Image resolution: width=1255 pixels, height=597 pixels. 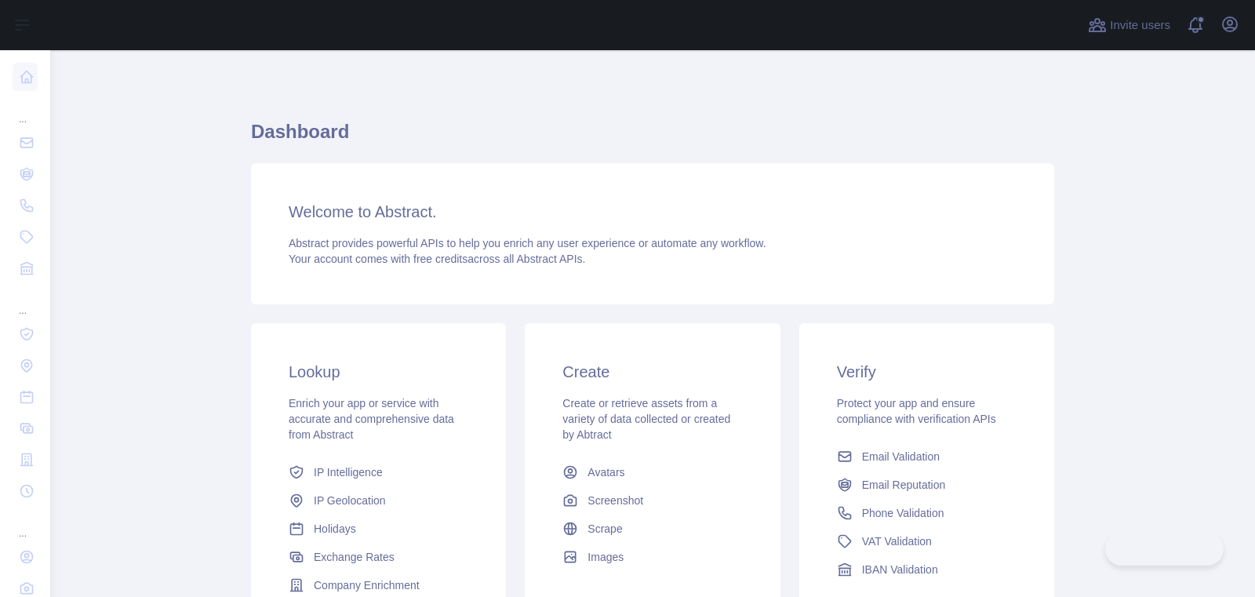 I want to click on span: Email Validation, so click(x=900, y=456).